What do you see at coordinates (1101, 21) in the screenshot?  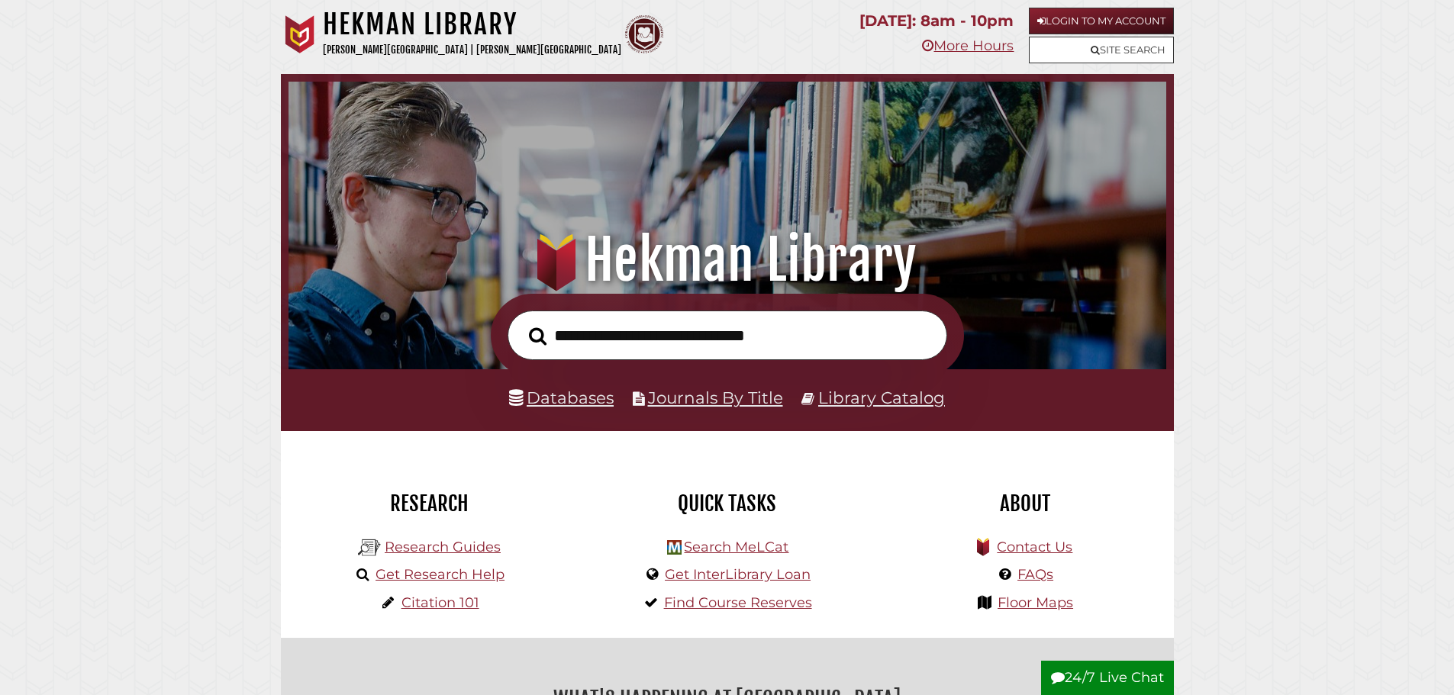 I see `a: Login to My Account` at bounding box center [1101, 21].